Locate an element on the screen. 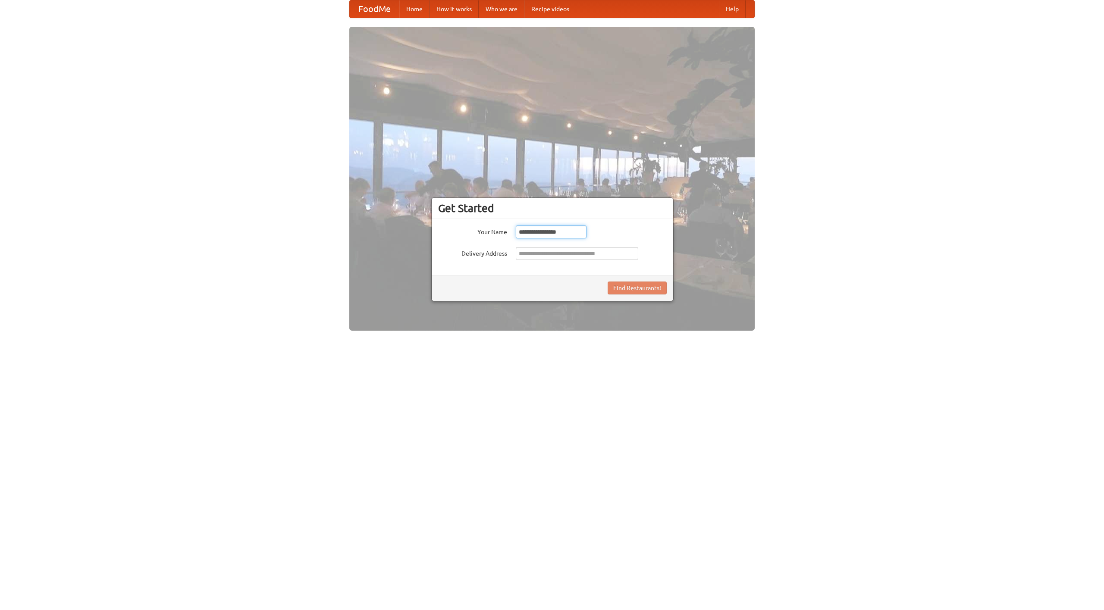  label: Delivery Address is located at coordinates (473, 252).